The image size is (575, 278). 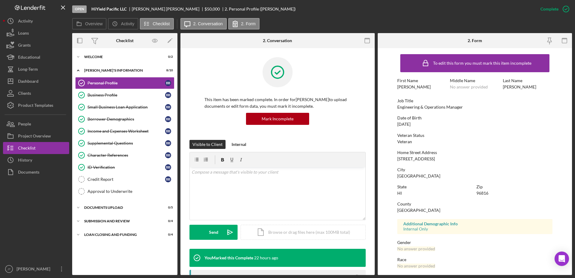 I want to click on div: Borrower Demographics, so click(x=126, y=119).